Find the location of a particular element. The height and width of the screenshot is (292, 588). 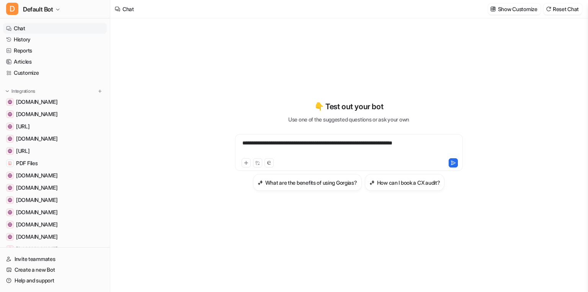

a: Articles is located at coordinates (55, 62).